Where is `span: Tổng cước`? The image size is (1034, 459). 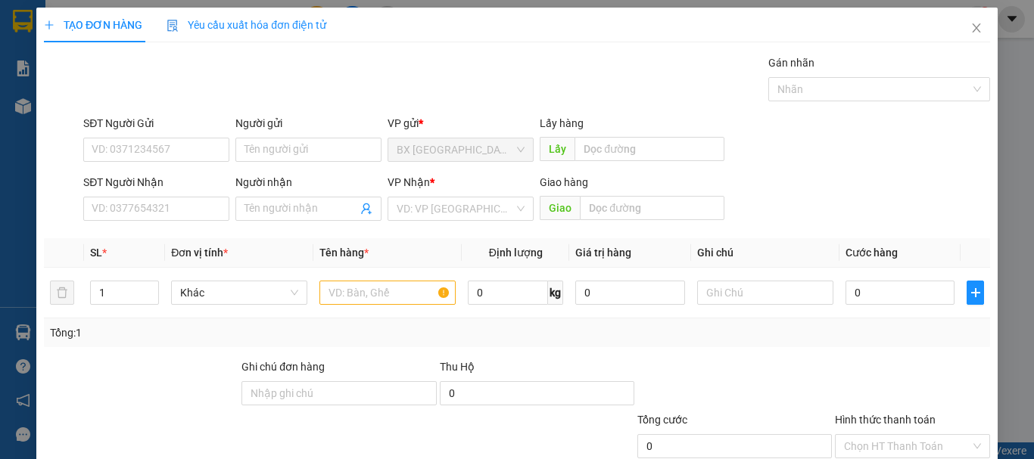 span: Tổng cước is located at coordinates (662, 420).